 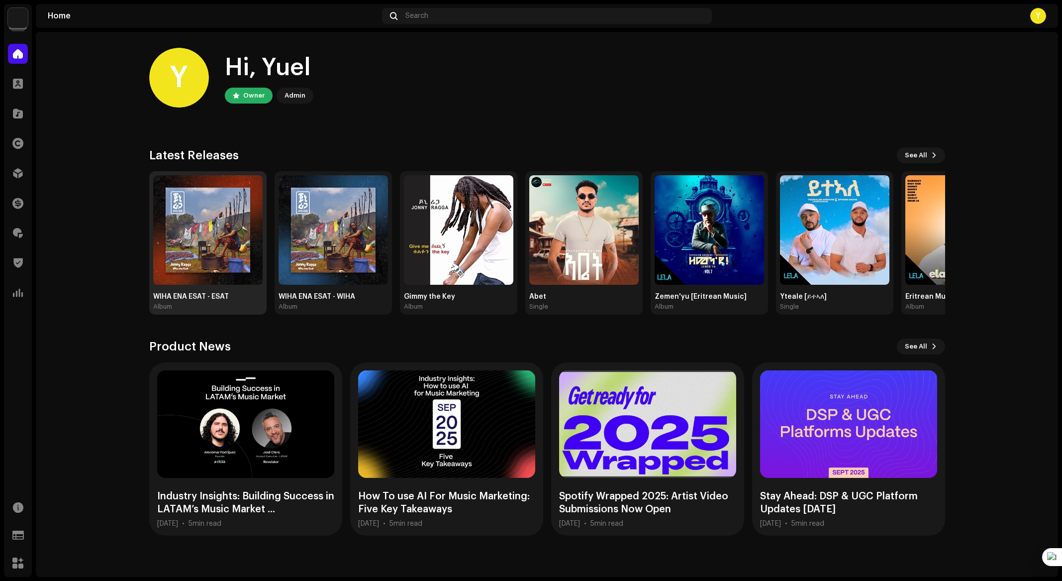 What do you see at coordinates (710, 297) in the screenshot?
I see `div: Zemen'yu [Eritrean Music]` at bounding box center [710, 297].